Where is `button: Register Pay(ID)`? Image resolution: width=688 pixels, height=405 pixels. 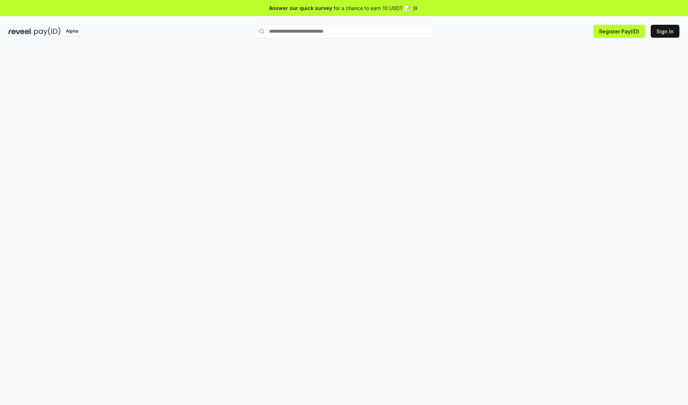 button: Register Pay(ID) is located at coordinates (619, 31).